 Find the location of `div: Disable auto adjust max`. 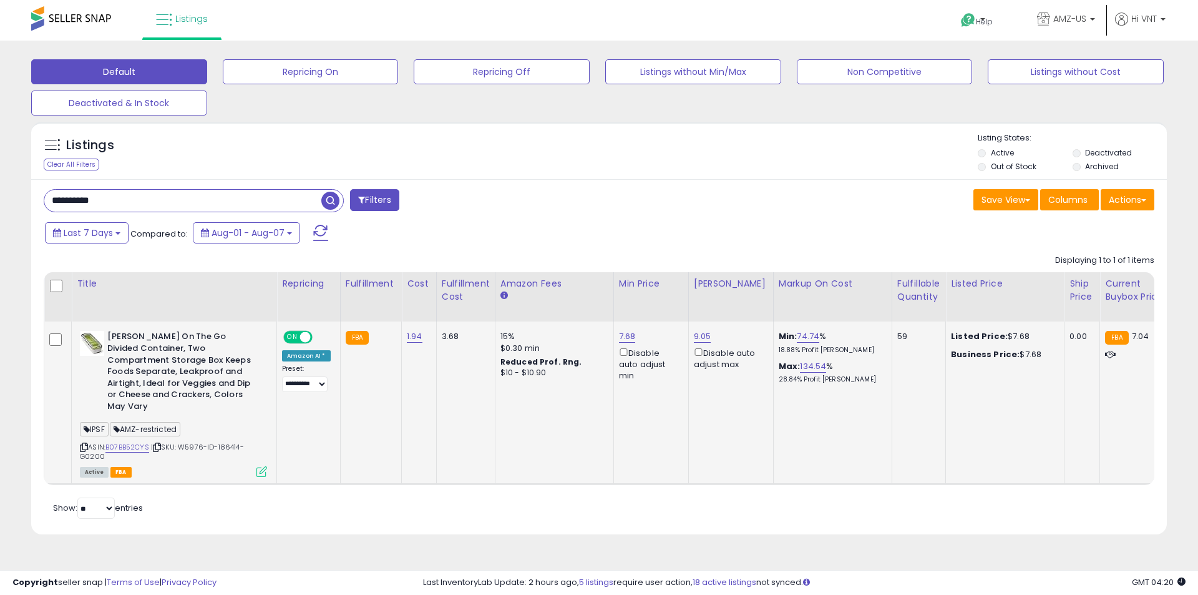

div: Disable auto adjust max is located at coordinates (729, 358).